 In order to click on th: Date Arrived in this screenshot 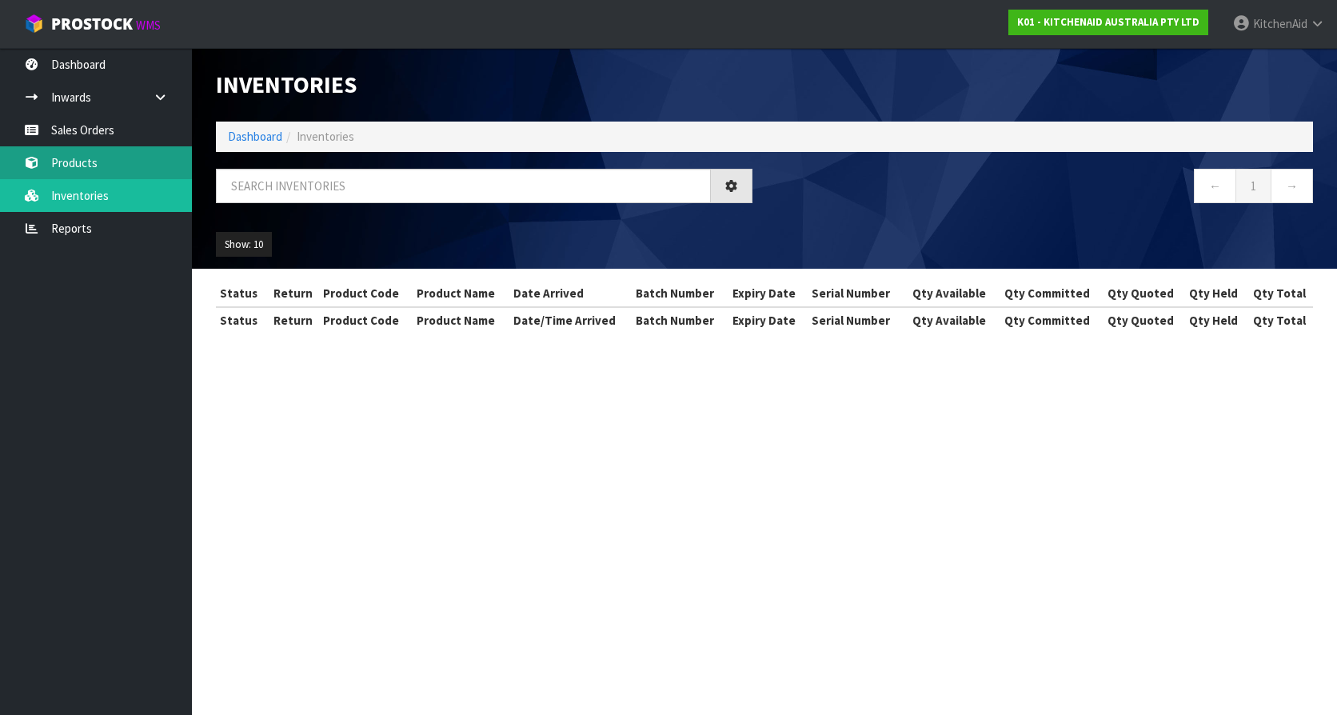, I will do `click(571, 294)`.